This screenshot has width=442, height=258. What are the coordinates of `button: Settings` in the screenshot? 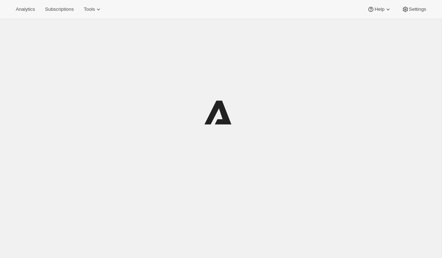 It's located at (414, 9).